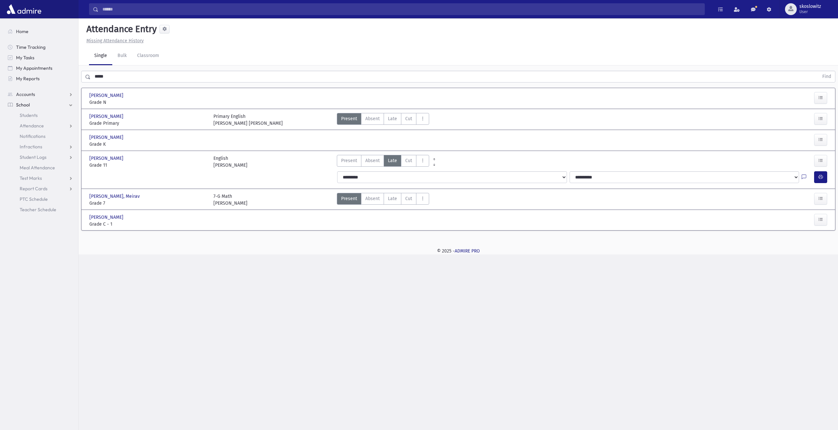 This screenshot has width=838, height=430. What do you see at coordinates (40, 115) in the screenshot?
I see `a: Students` at bounding box center [40, 115].